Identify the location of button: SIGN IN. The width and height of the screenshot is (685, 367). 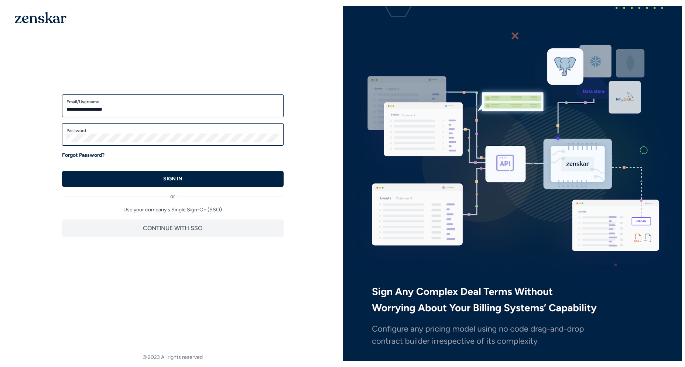
(173, 179).